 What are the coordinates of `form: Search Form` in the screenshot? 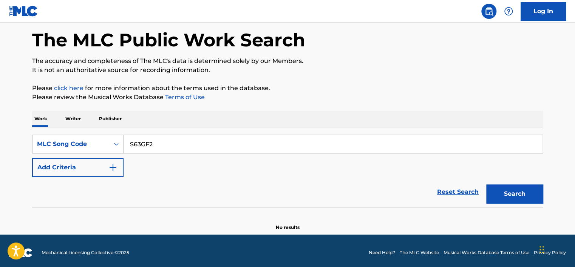 It's located at (287, 171).